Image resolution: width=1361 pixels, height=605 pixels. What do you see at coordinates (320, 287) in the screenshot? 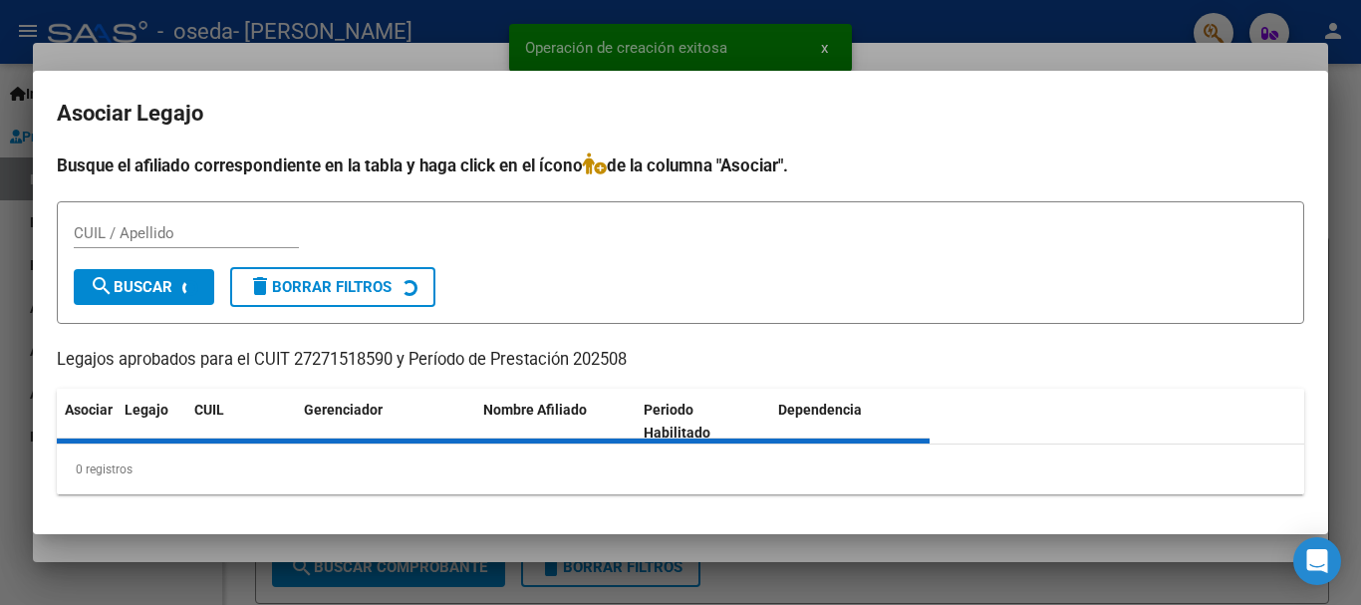
I see `span: Borrar Filtros` at bounding box center [320, 287].